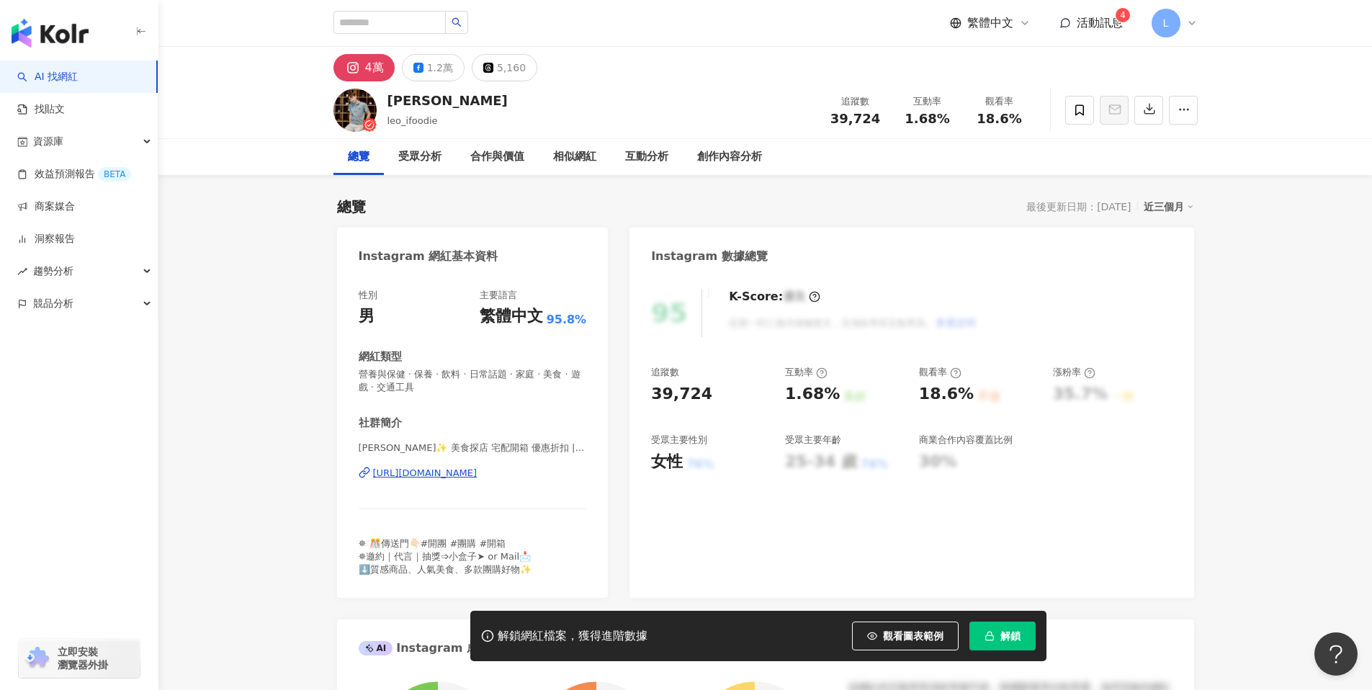  What do you see at coordinates (573, 636) in the screenshot?
I see `div: 解鎖網紅檔案，獲得進階數據` at bounding box center [573, 636].